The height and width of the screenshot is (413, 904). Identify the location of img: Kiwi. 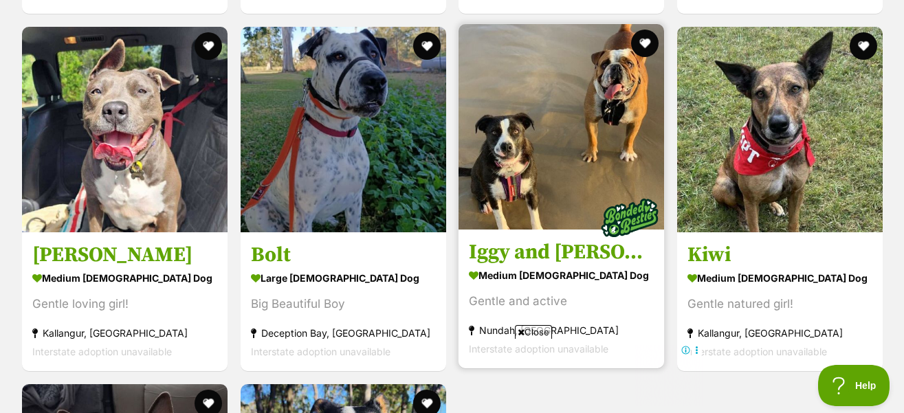
(779, 129).